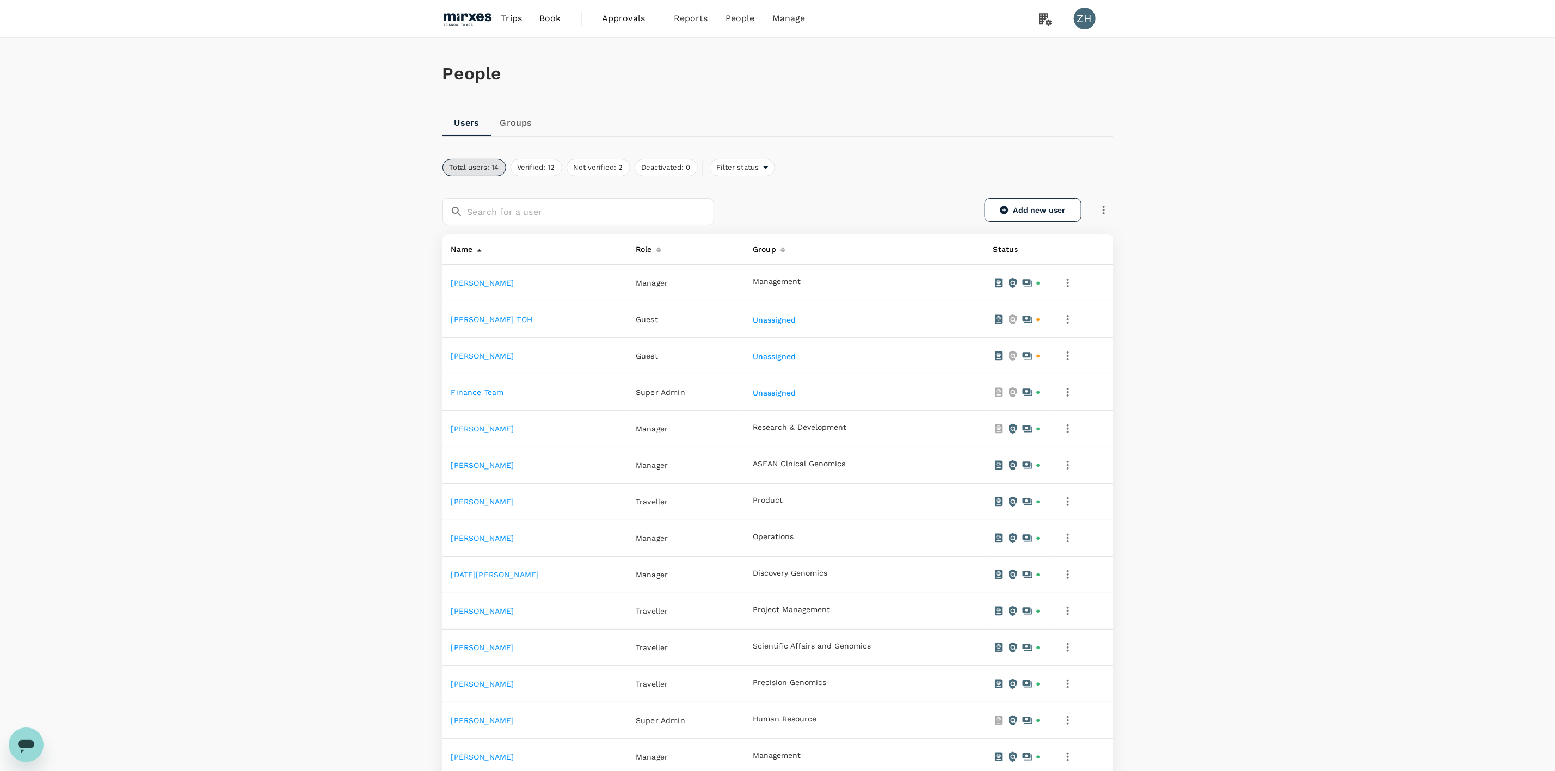 Image resolution: width=1555 pixels, height=771 pixels. What do you see at coordinates (536, 168) in the screenshot?
I see `button: Verified: 12` at bounding box center [536, 168].